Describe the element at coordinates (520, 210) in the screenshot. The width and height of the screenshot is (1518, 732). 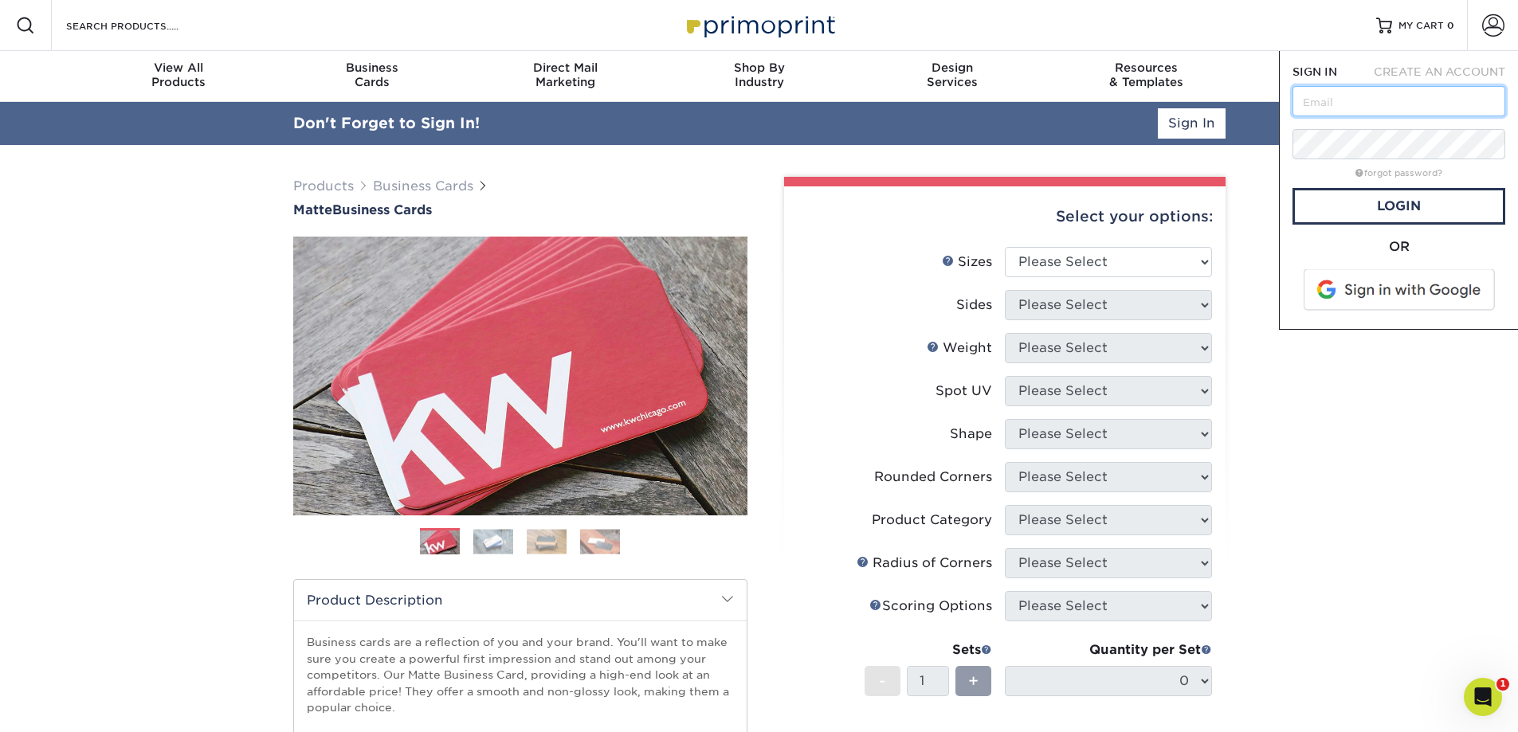
I see `h1: Business Cards` at that location.